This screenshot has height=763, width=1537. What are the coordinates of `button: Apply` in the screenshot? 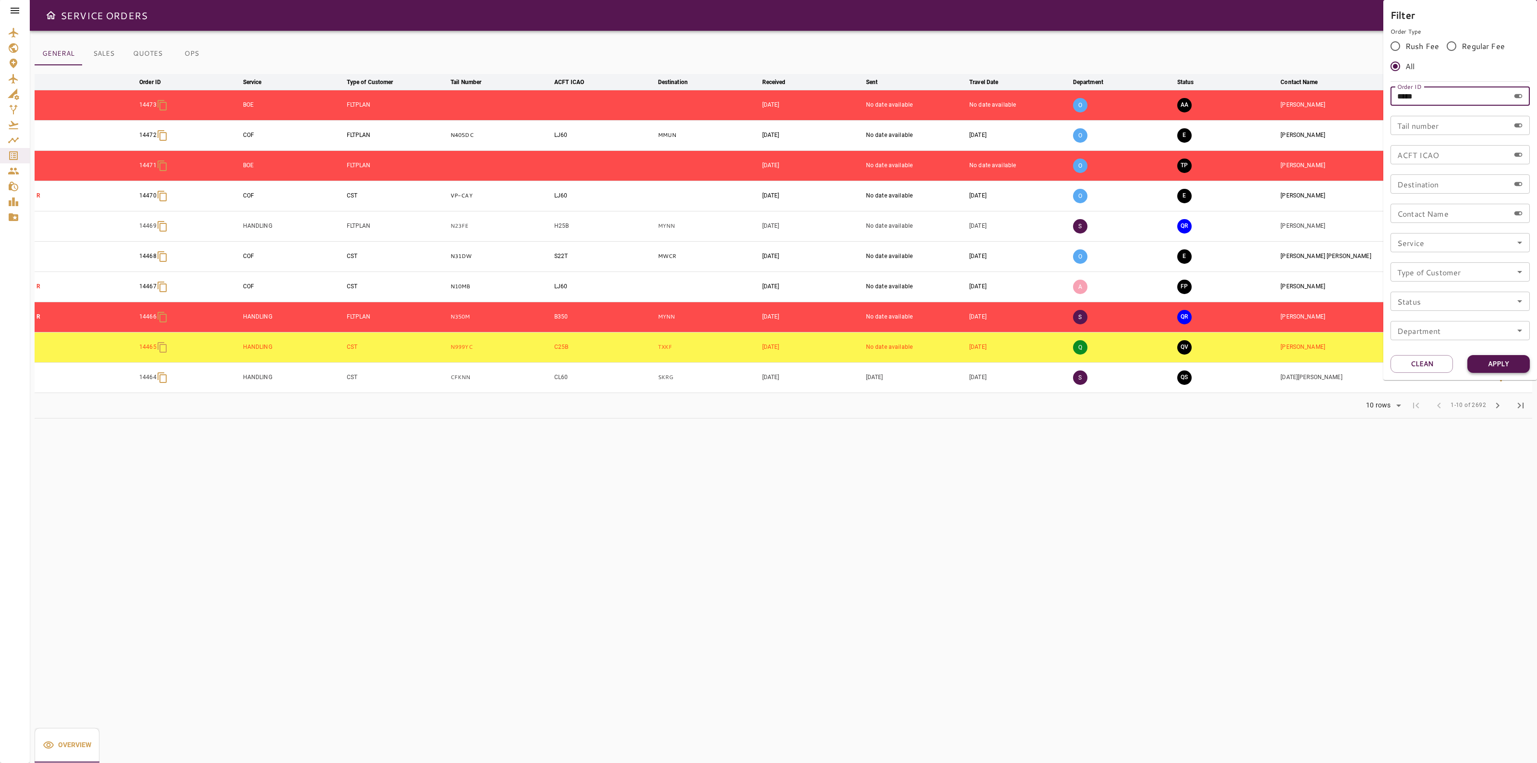 It's located at (1499, 364).